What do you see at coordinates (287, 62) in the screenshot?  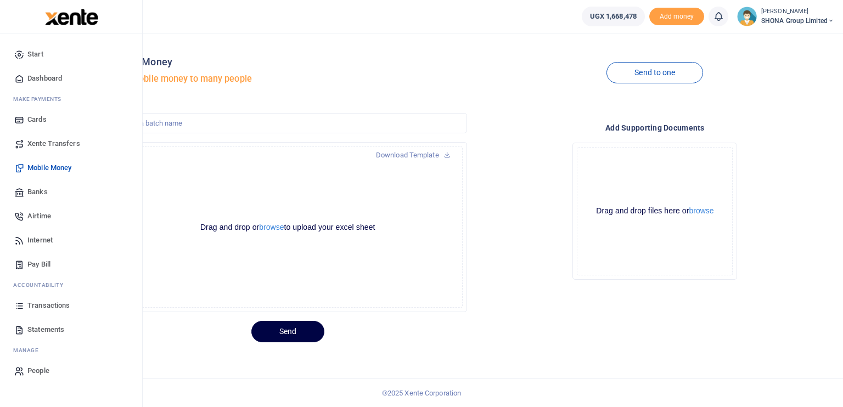 I see `h4: Mobile Money` at bounding box center [287, 62].